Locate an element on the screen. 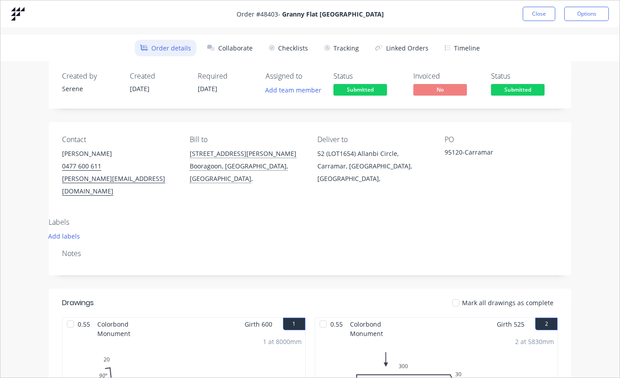 This screenshot has height=378, width=620. button: Tracking is located at coordinates (341, 48).